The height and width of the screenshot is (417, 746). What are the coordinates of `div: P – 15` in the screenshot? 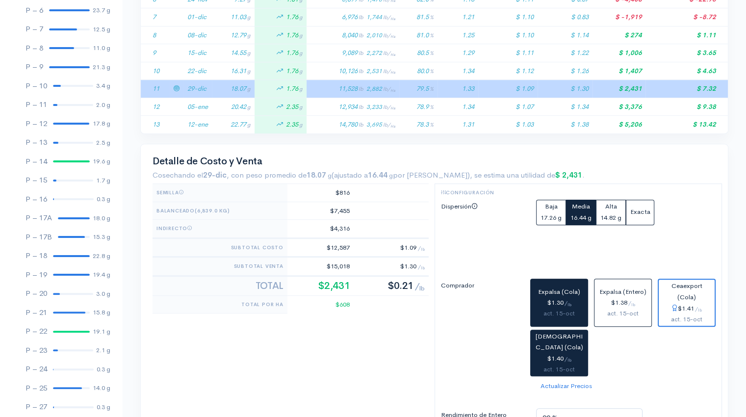 It's located at (36, 180).